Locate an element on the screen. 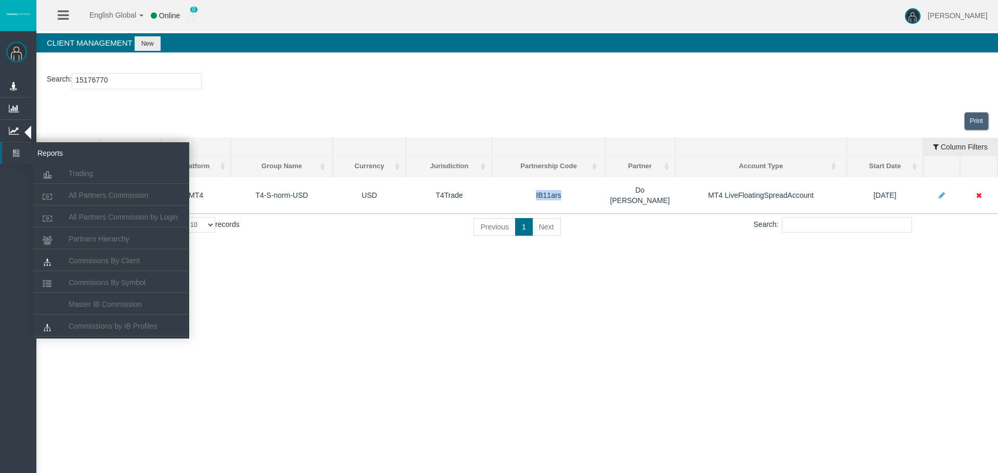 The height and width of the screenshot is (473, 998). th: Partnership Code: activate to sort column ascending is located at coordinates (548, 167).